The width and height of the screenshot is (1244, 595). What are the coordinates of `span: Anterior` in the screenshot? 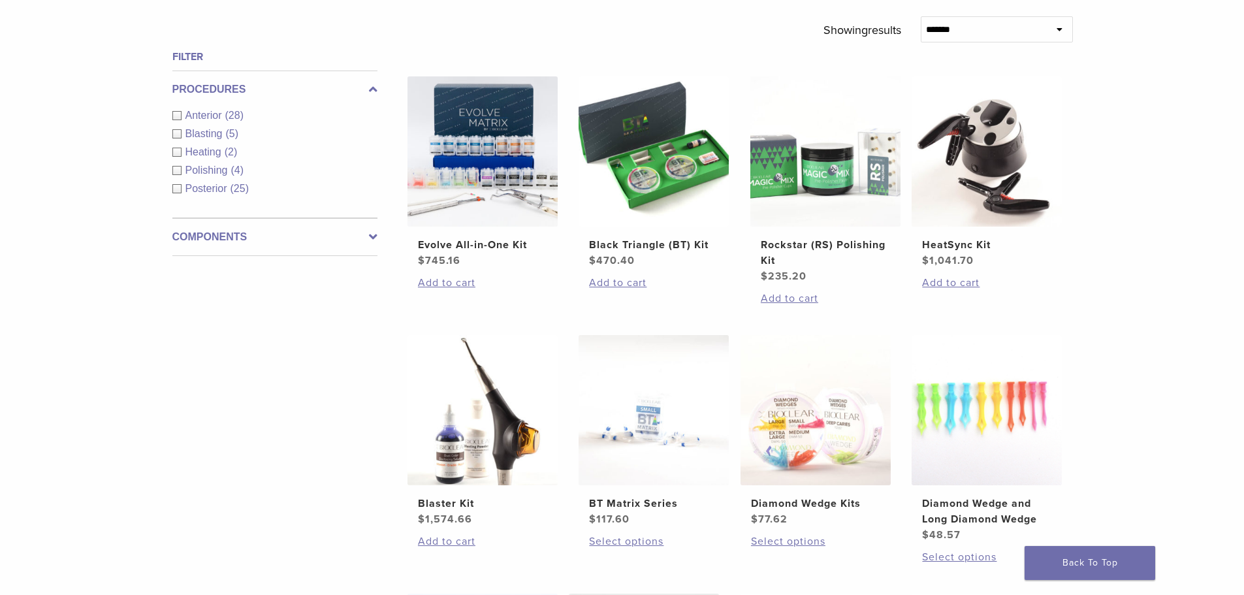 It's located at (205, 115).